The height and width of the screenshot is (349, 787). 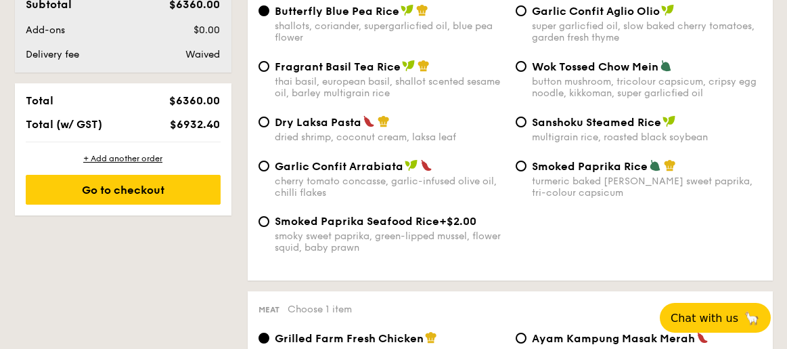 What do you see at coordinates (390, 87) in the screenshot?
I see `div: thai basil, european basil, shallot scented sesame oil, barley multigrain rice` at bounding box center [390, 87].